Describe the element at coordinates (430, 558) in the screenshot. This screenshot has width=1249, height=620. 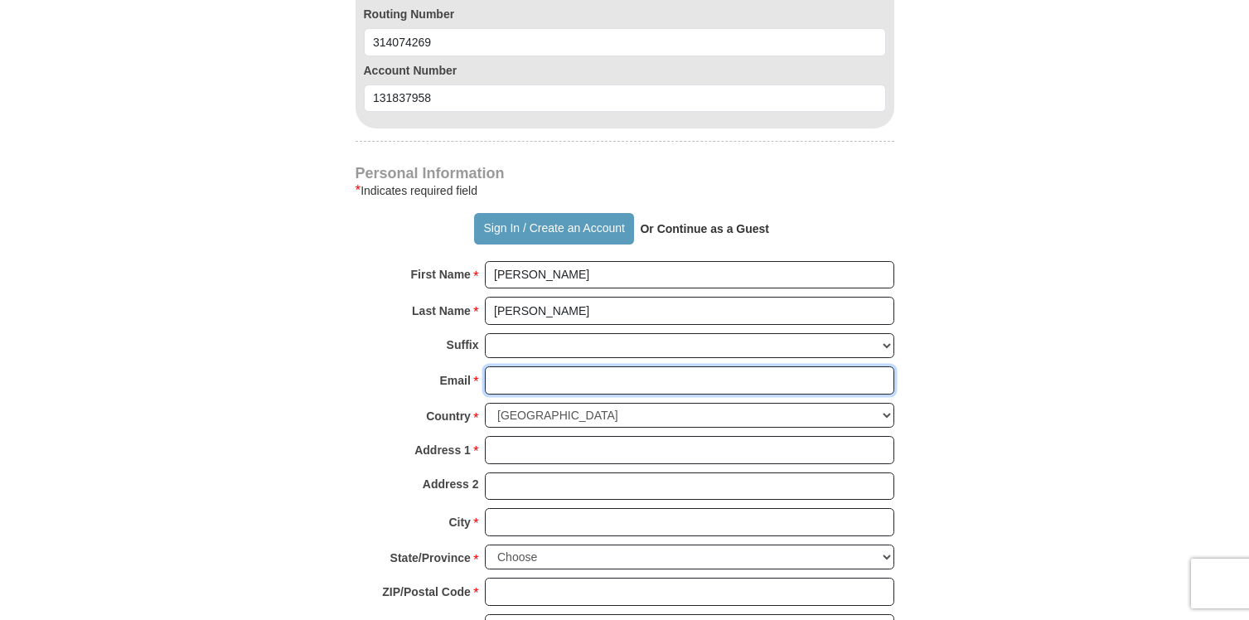
I see `strong: State/Province` at that location.